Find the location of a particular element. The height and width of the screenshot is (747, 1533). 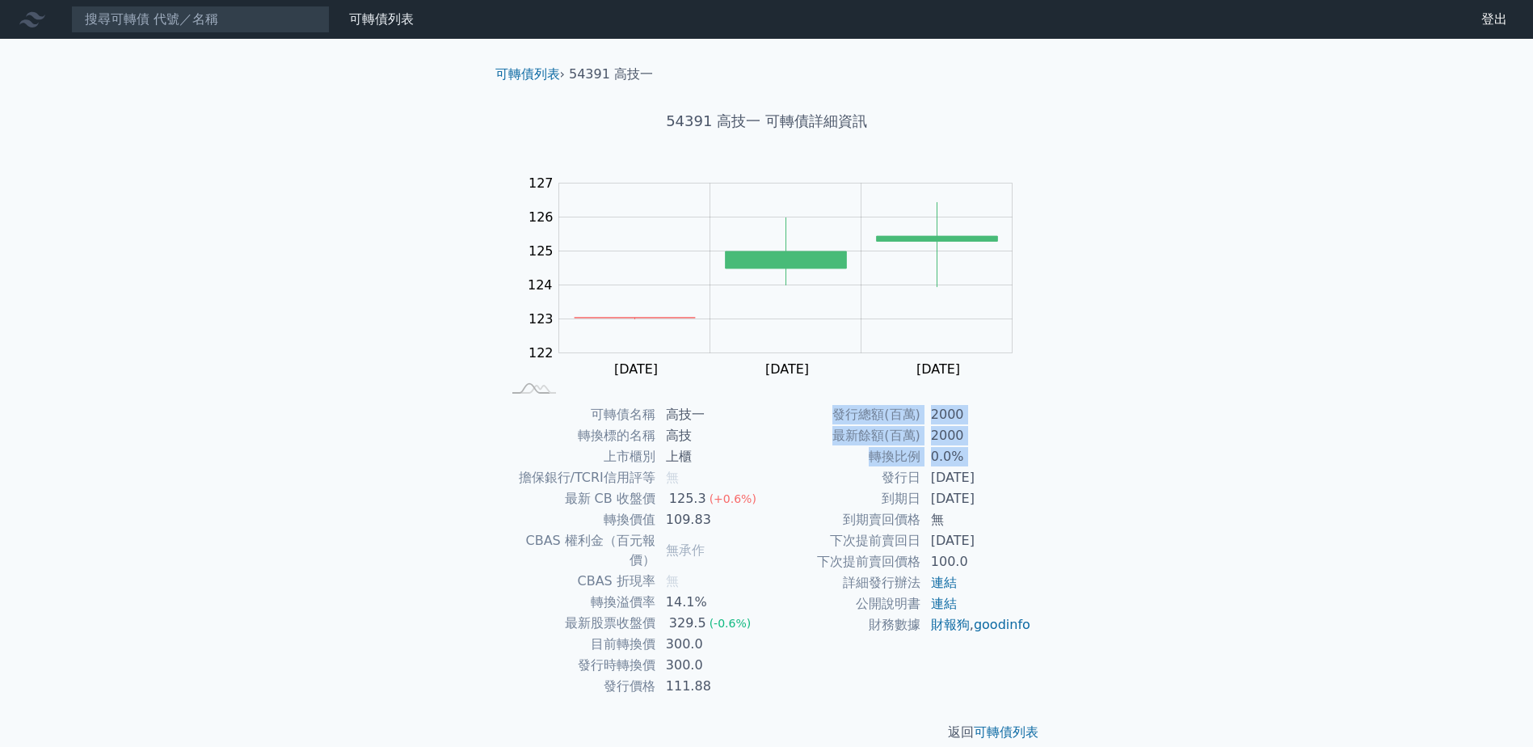

td: 到期日 is located at coordinates (844, 499).